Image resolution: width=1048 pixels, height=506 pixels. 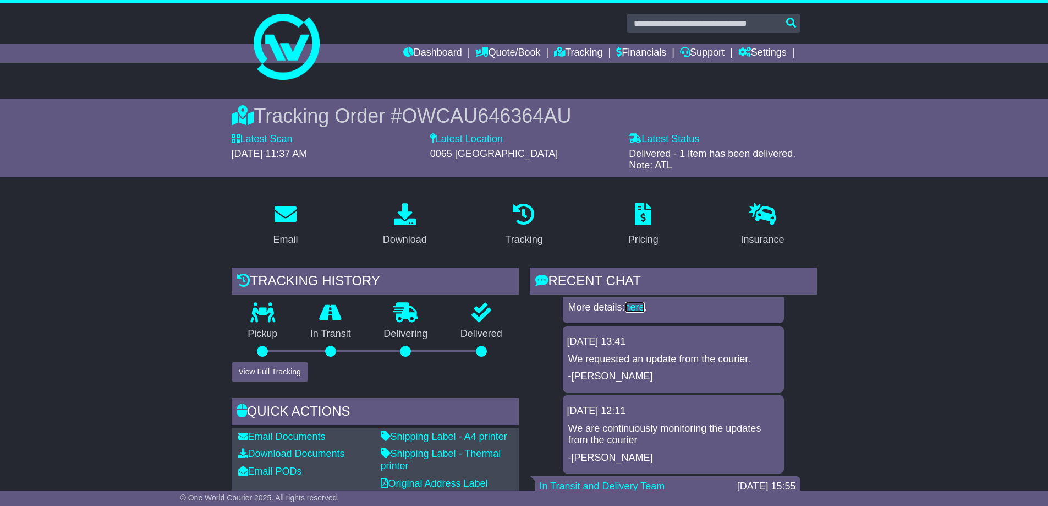 I want to click on a: Quote/Book, so click(x=508, y=53).